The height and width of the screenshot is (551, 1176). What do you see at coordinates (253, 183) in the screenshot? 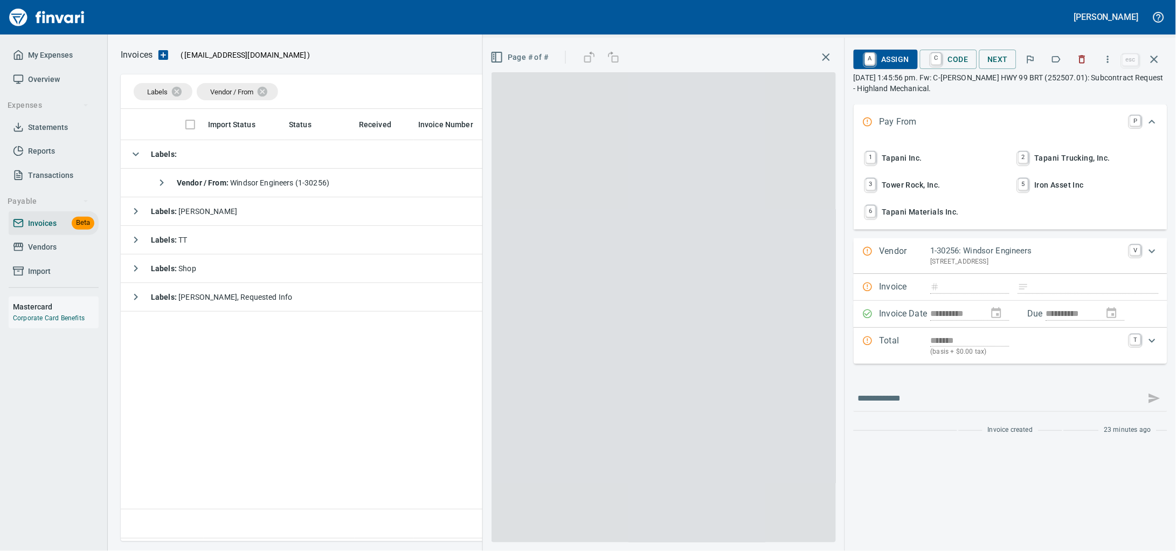
I see `span: Windsor Engineers (1-30256)` at bounding box center [253, 183].